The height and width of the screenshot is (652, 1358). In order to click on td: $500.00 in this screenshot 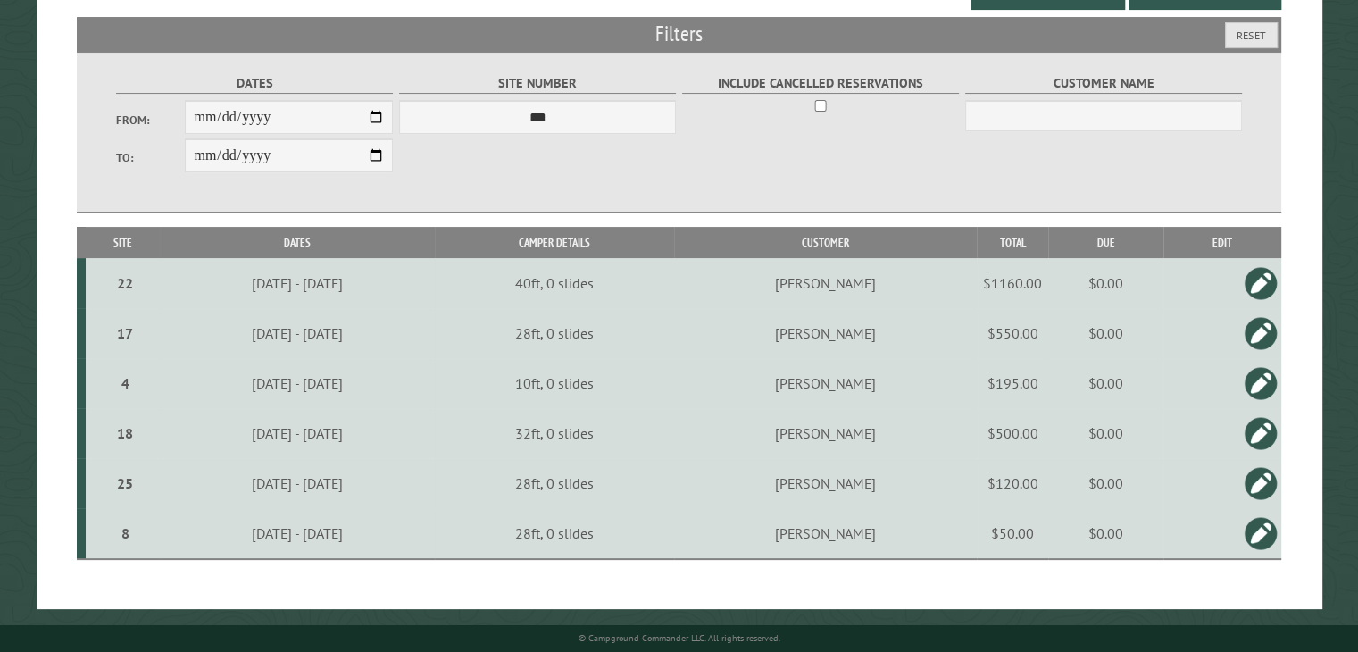, I will do `click(1012, 433)`.